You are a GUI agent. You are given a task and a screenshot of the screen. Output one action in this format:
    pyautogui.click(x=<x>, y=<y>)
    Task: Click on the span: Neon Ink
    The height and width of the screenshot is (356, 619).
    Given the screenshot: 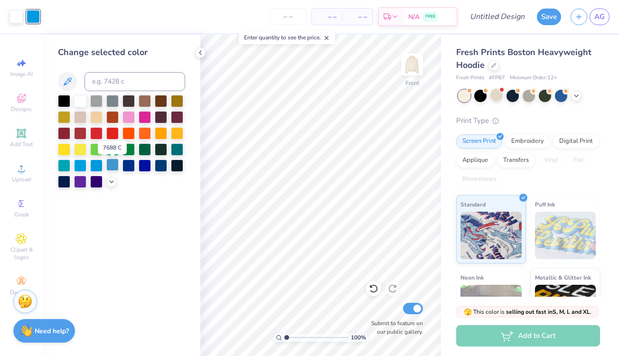 What is the action you would take?
    pyautogui.click(x=472, y=277)
    